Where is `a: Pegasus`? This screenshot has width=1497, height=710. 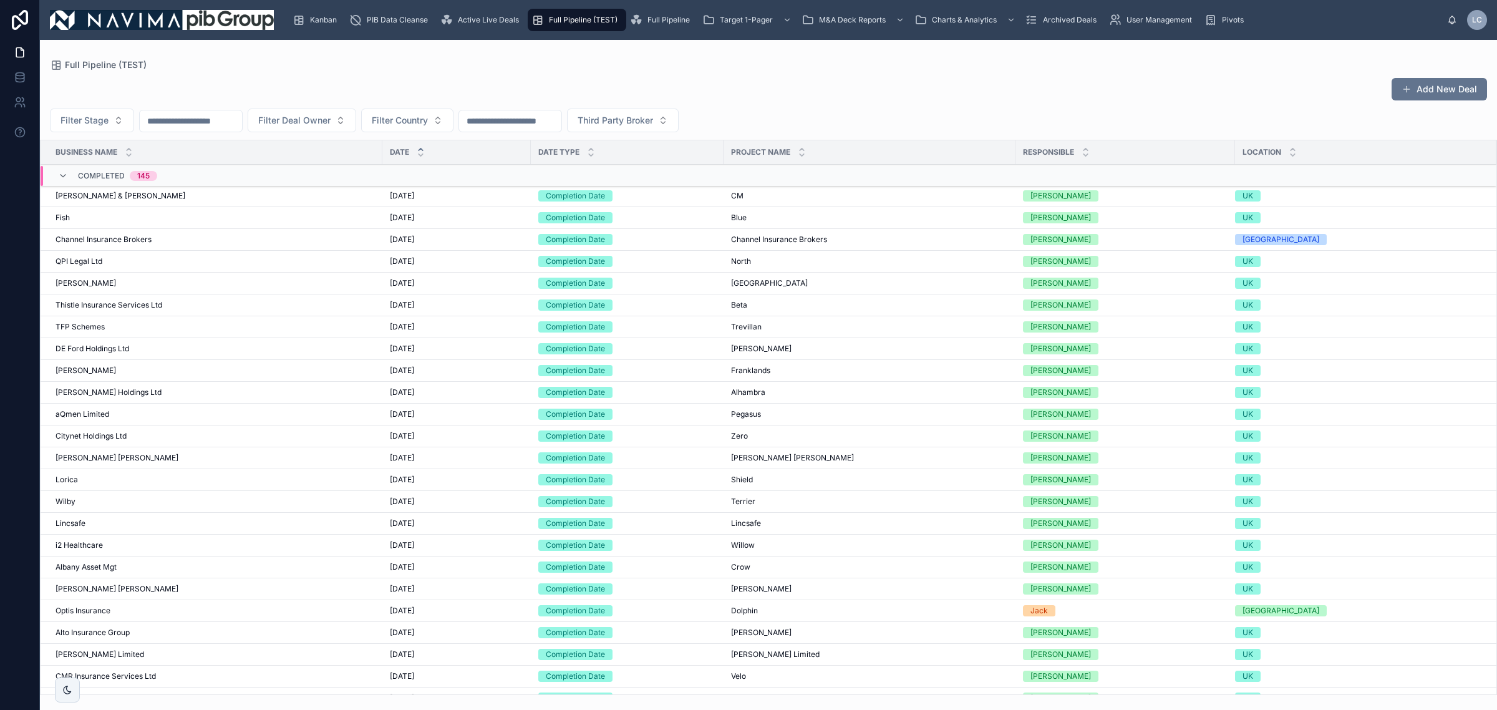
a: Pegasus is located at coordinates (869, 414).